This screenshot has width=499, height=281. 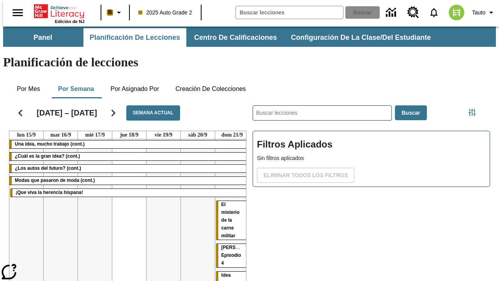 I want to click on a: Notificaciones, so click(x=434, y=12).